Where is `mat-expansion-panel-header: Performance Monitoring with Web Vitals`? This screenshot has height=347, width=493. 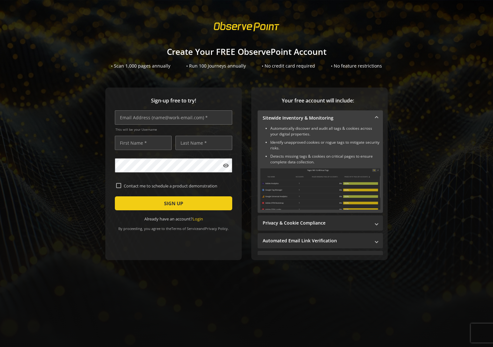 mat-expansion-panel-header: Performance Monitoring with Web Vitals is located at coordinates (320, 258).